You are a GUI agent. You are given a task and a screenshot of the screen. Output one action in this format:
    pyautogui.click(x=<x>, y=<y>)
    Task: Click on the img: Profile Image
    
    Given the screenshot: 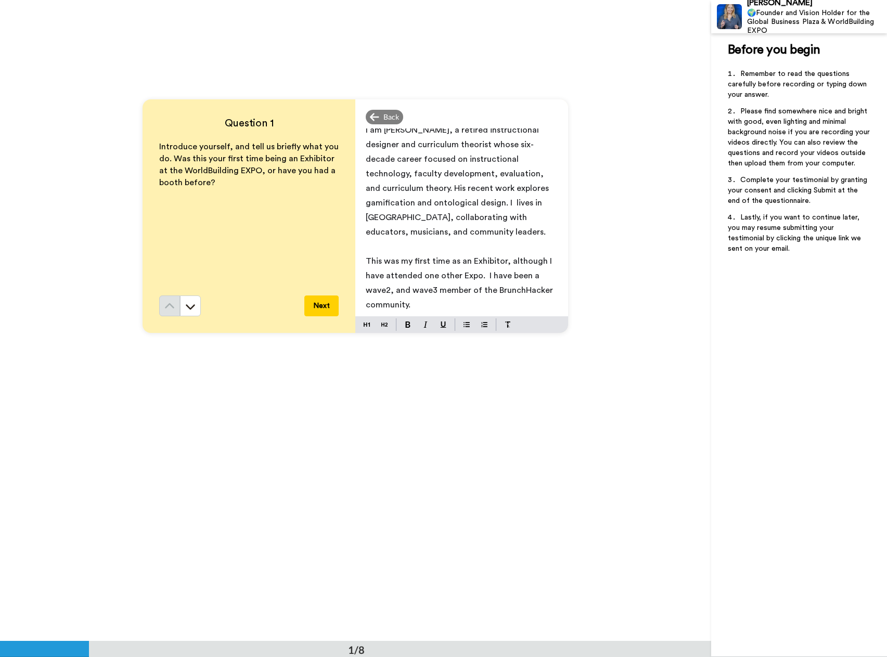 What is the action you would take?
    pyautogui.click(x=730, y=17)
    